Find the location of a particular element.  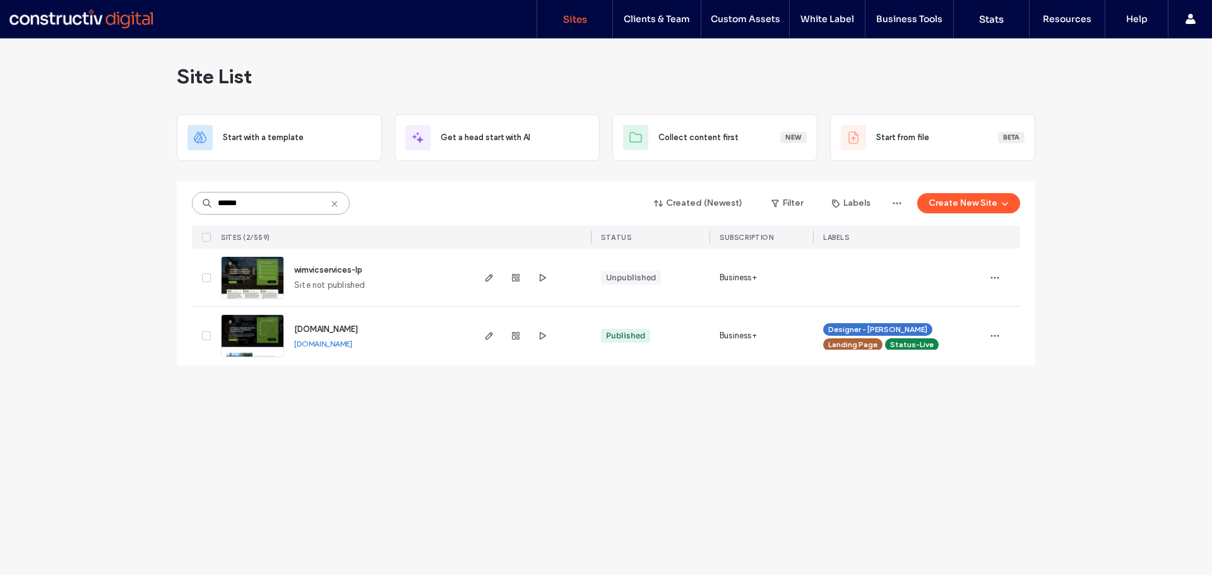

label: Clients & Team is located at coordinates (656, 19).